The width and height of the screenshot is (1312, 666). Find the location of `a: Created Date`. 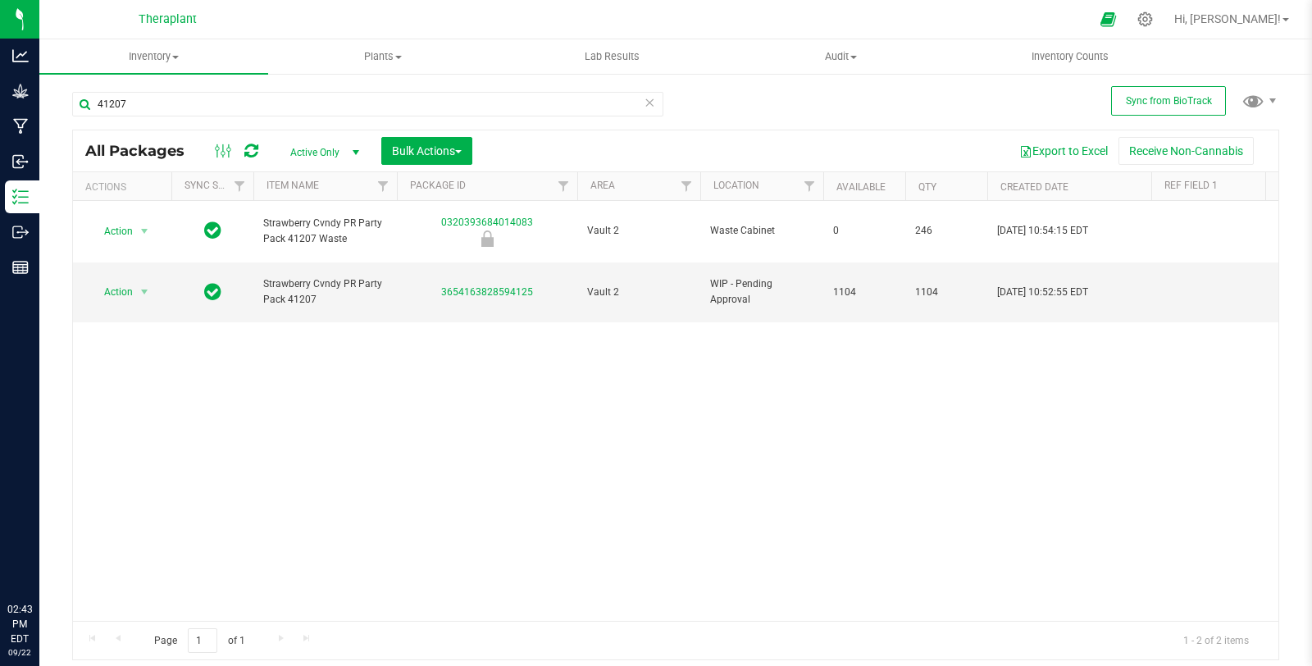

a: Created Date is located at coordinates (1034, 187).